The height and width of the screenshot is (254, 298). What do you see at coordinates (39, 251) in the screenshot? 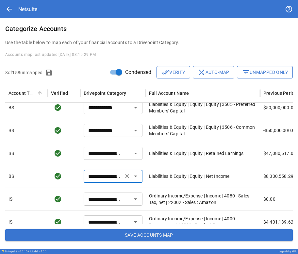
I see `div: Model` at bounding box center [39, 251].